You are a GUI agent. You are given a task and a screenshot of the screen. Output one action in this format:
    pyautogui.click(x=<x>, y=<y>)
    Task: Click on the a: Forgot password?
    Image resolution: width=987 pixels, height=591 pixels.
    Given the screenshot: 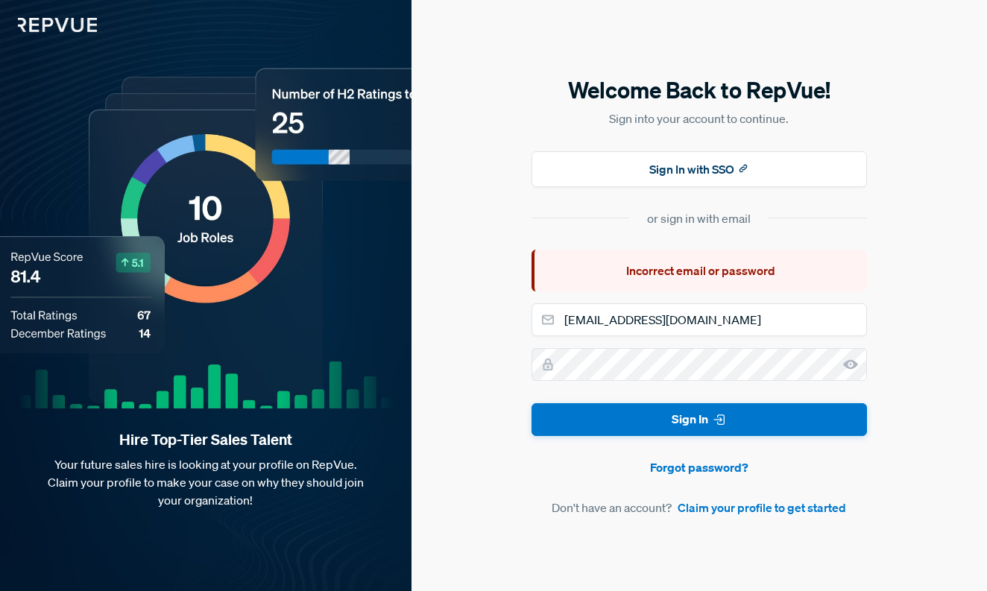 What is the action you would take?
    pyautogui.click(x=699, y=467)
    